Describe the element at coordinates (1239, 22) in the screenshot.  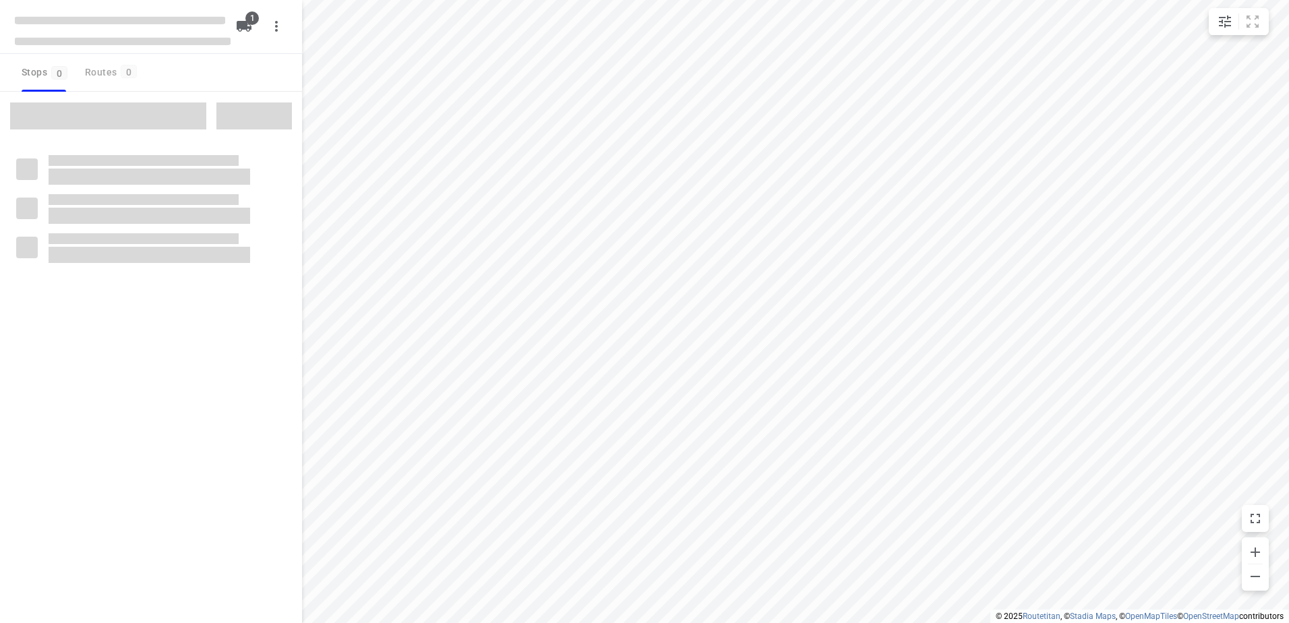
I see `div: small contained button group` at that location.